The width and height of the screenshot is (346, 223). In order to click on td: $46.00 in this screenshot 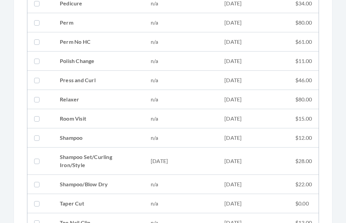, I will do `click(303, 81)`.